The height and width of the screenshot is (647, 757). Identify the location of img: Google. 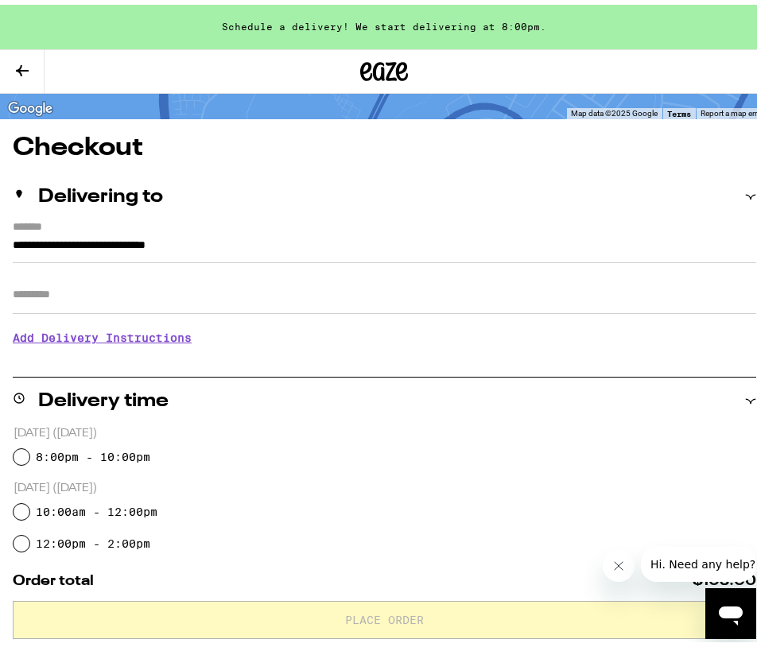
(30, 104).